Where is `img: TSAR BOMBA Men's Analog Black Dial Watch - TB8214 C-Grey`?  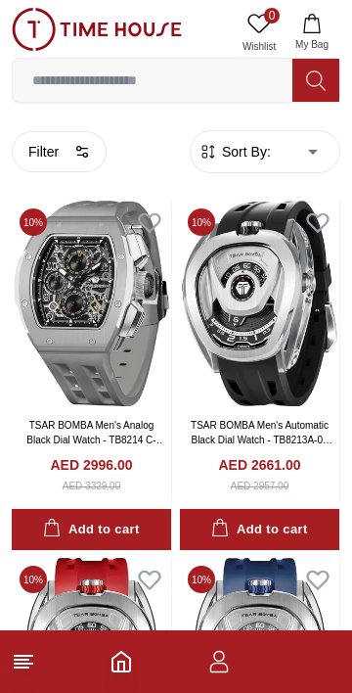
img: TSAR BOMBA Men's Analog Black Dial Watch - TB8214 C-Grey is located at coordinates (91, 303).